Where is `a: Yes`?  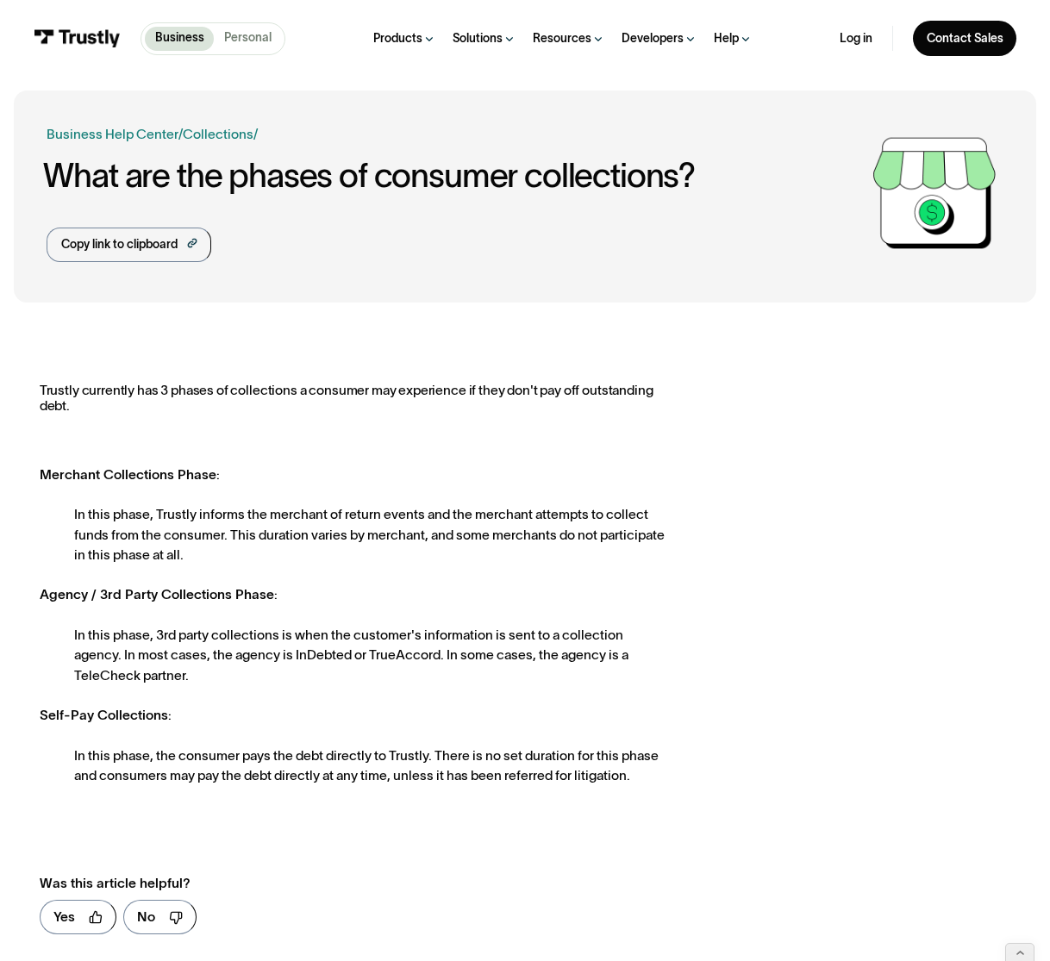
a: Yes is located at coordinates (78, 917).